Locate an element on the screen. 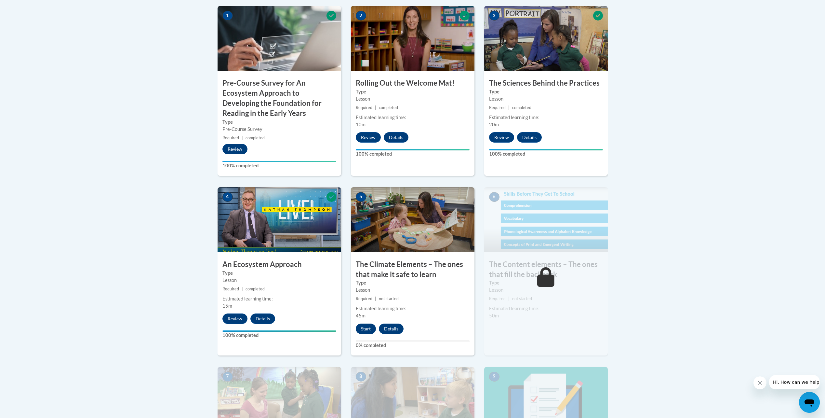 The width and height of the screenshot is (825, 418). span: 15m is located at coordinates (227, 305).